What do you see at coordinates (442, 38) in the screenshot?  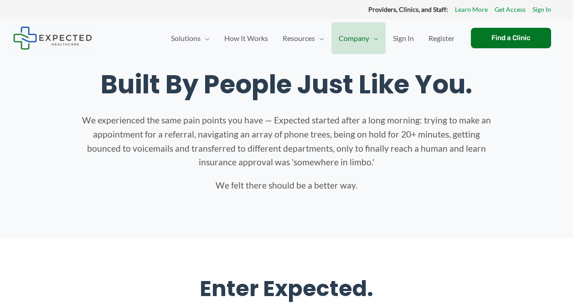 I see `span: Register` at bounding box center [442, 38].